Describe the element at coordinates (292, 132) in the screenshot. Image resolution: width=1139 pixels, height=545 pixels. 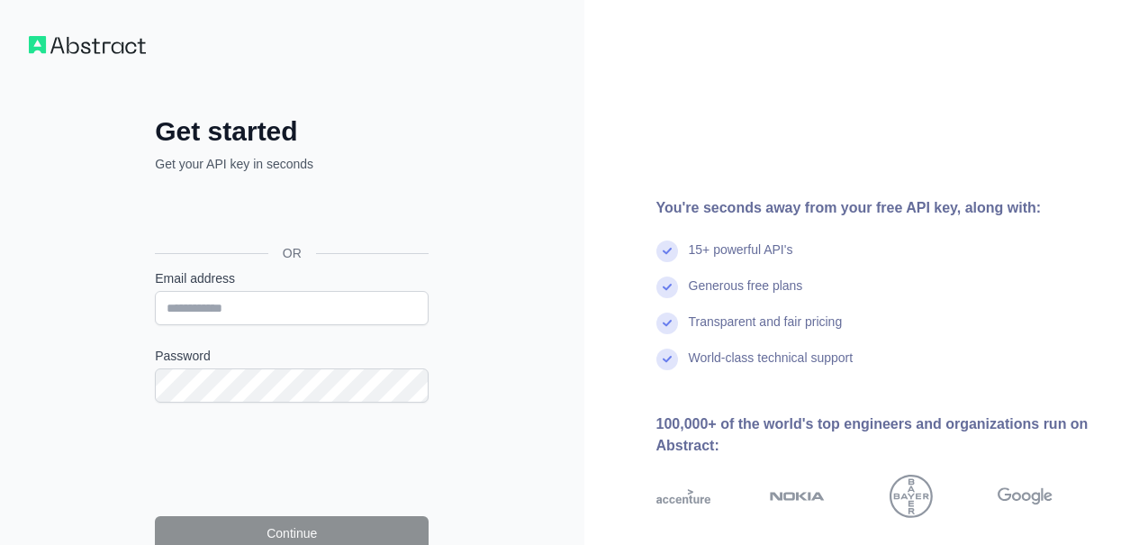
I see `h2: Get started` at that location.